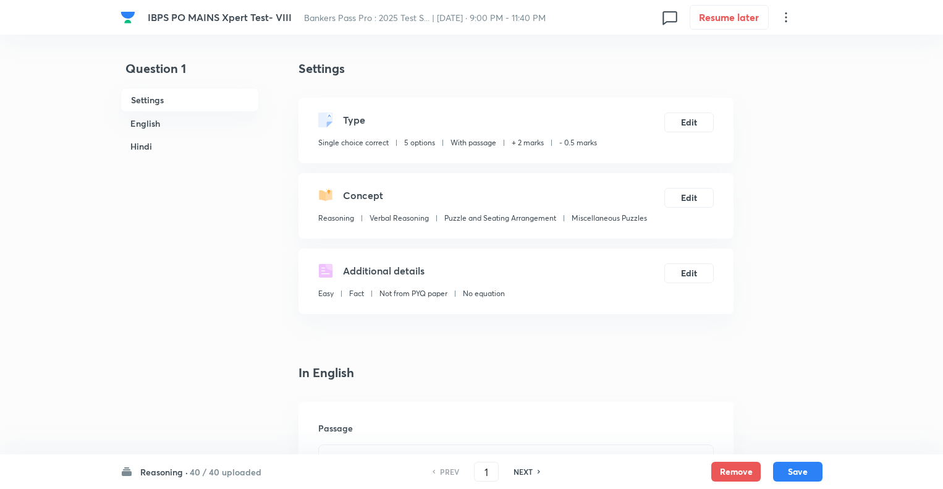 The height and width of the screenshot is (489, 943). I want to click on h5: Type, so click(354, 120).